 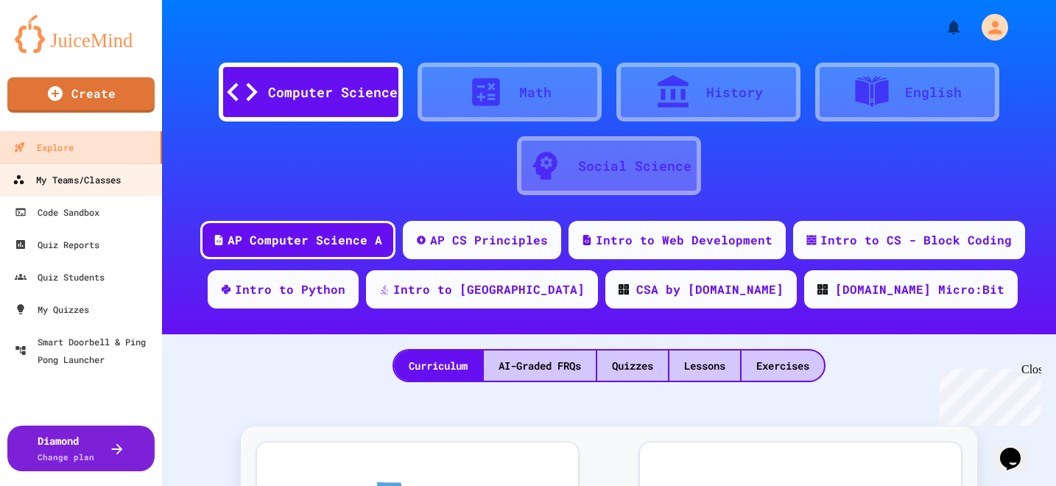 What do you see at coordinates (933, 92) in the screenshot?
I see `div: English` at bounding box center [933, 92].